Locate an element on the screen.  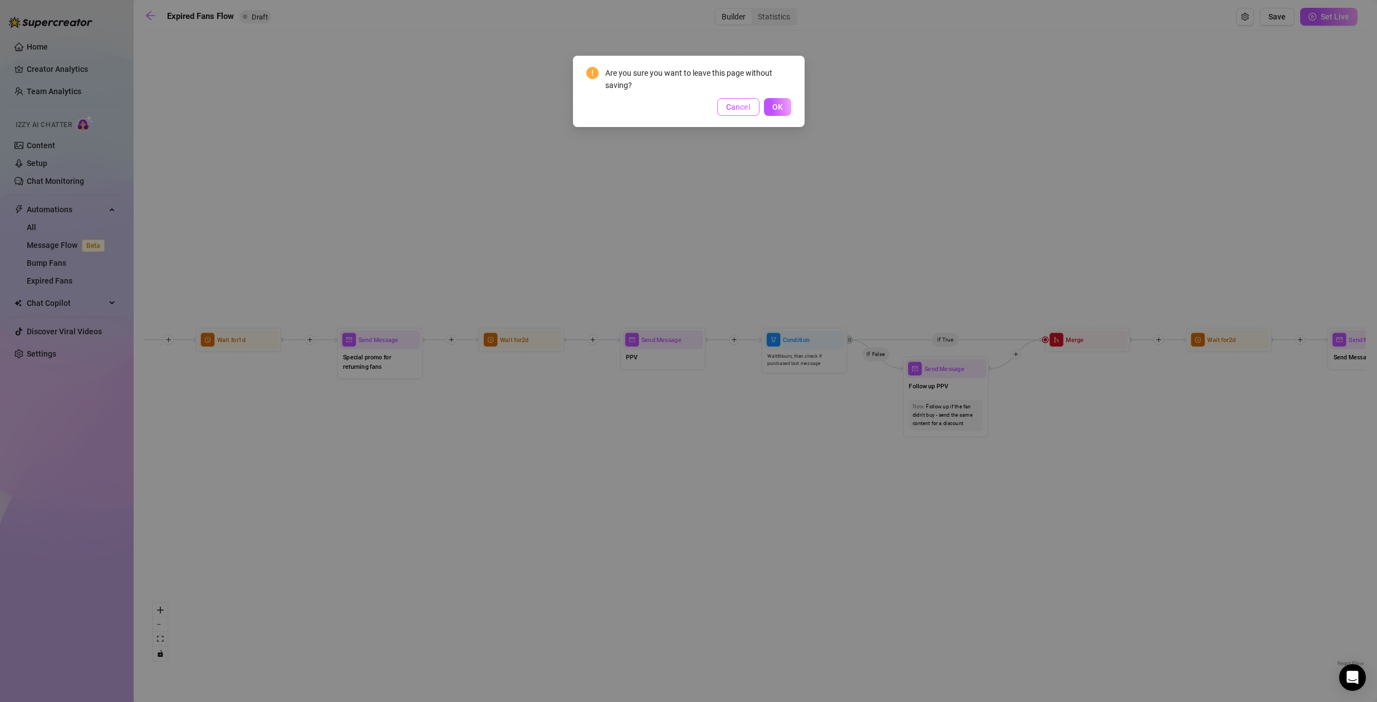
button: OK is located at coordinates (778, 107).